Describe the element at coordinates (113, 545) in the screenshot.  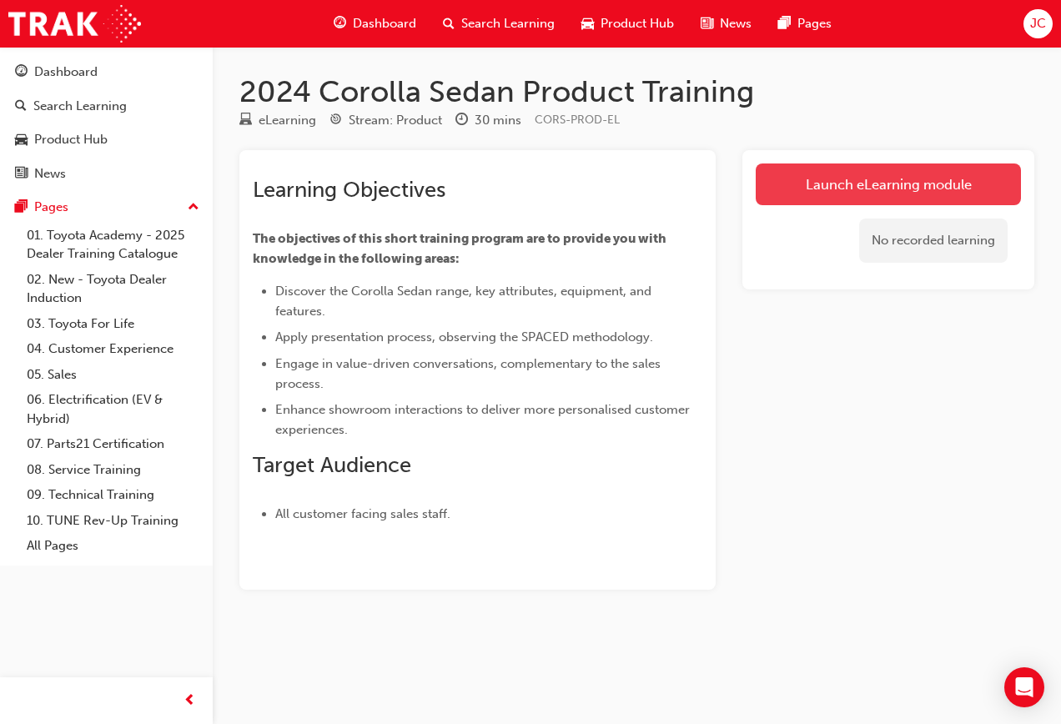
I see `a: All Pages` at that location.